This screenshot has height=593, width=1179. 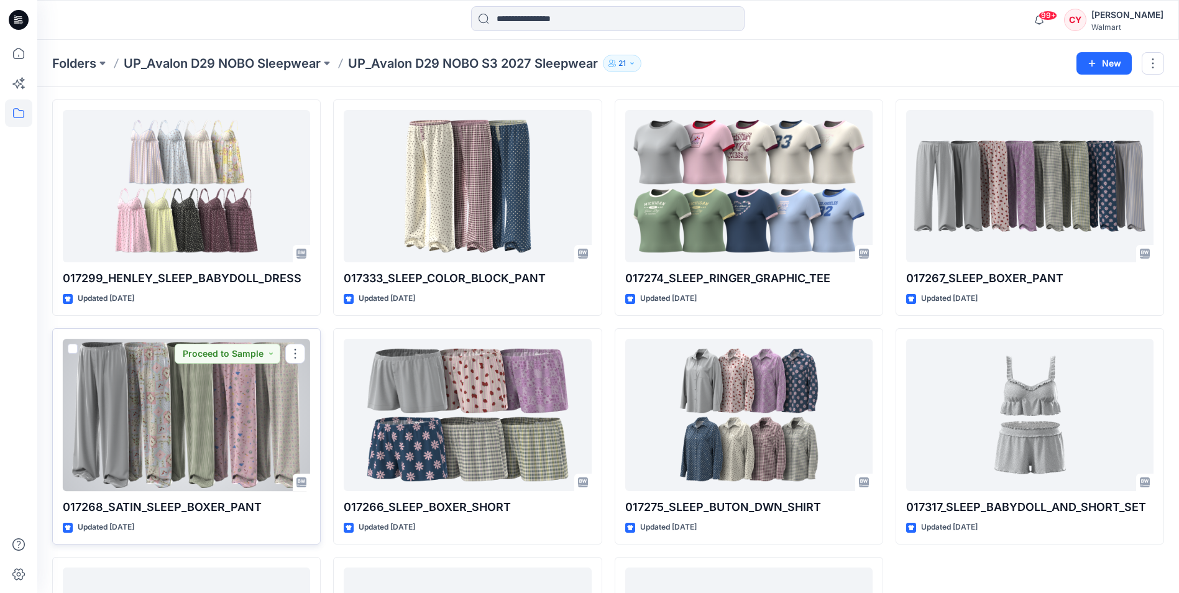 I want to click on a: 017266_SLEEP_BOXER_SHORT, so click(x=467, y=415).